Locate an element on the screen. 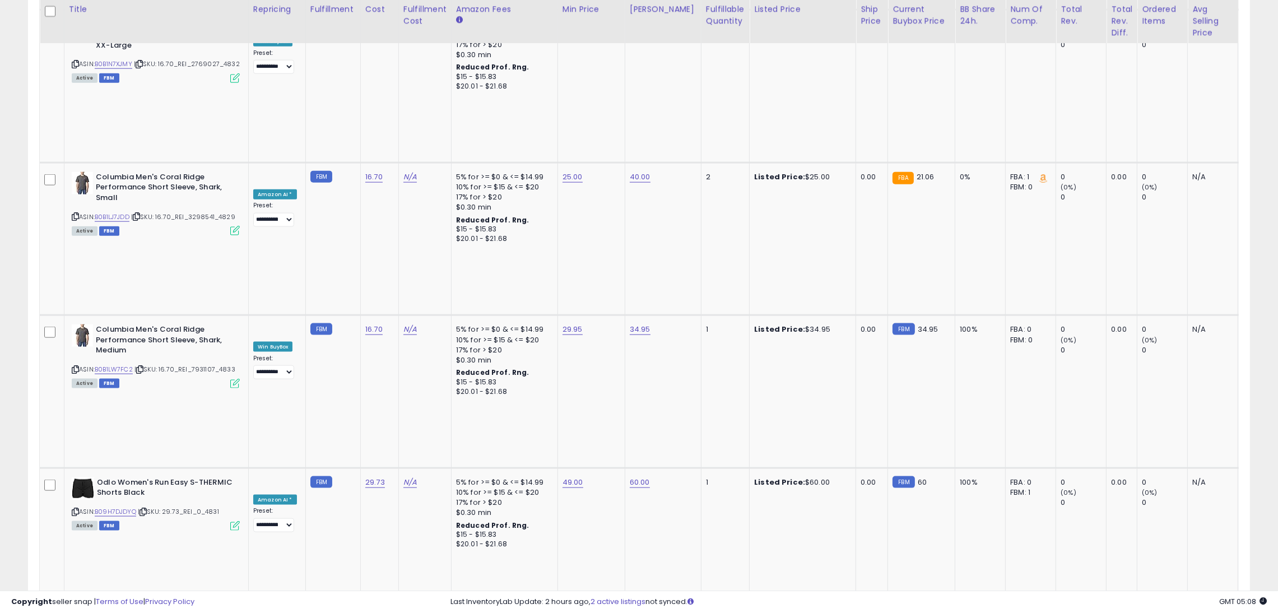 Image resolution: width=1278 pixels, height=613 pixels. div: Fulfillment Cost is located at coordinates (425, 16).